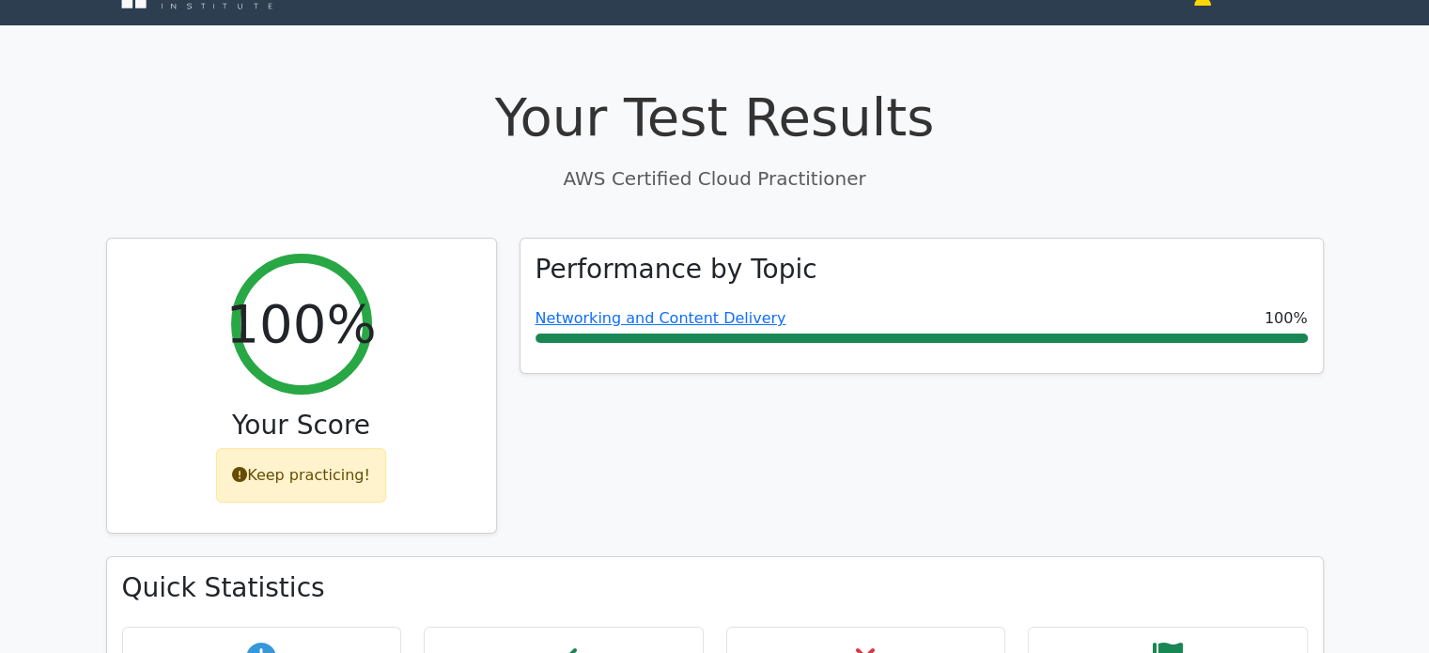 The image size is (1429, 653). Describe the element at coordinates (715, 116) in the screenshot. I see `h1: Your Test Results` at that location.